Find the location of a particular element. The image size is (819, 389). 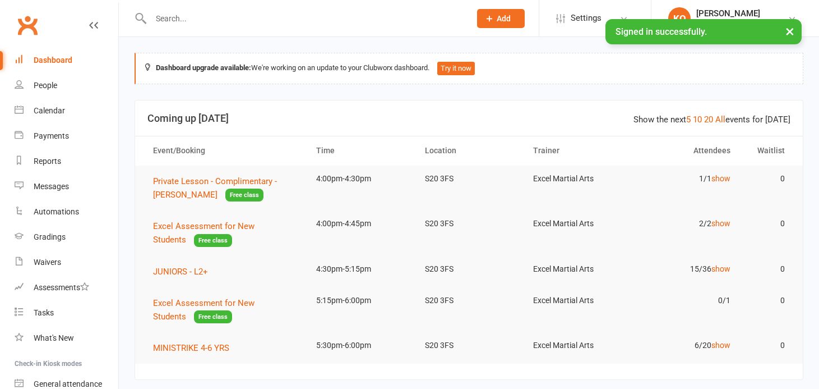

th: Event/Booking is located at coordinates (224, 150).